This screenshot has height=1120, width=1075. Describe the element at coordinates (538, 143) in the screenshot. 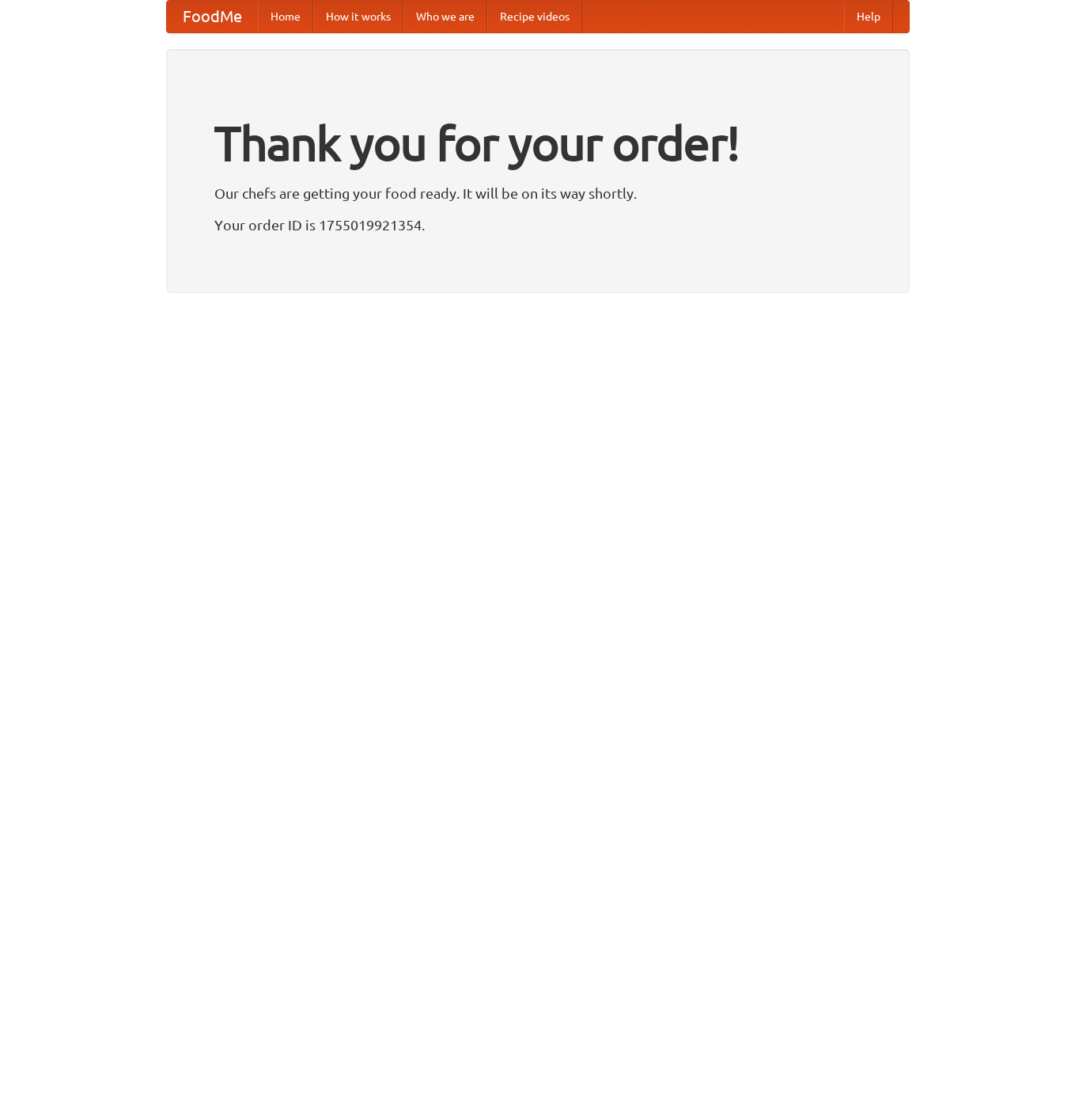

I see `h1: Thank you for your order!` at that location.